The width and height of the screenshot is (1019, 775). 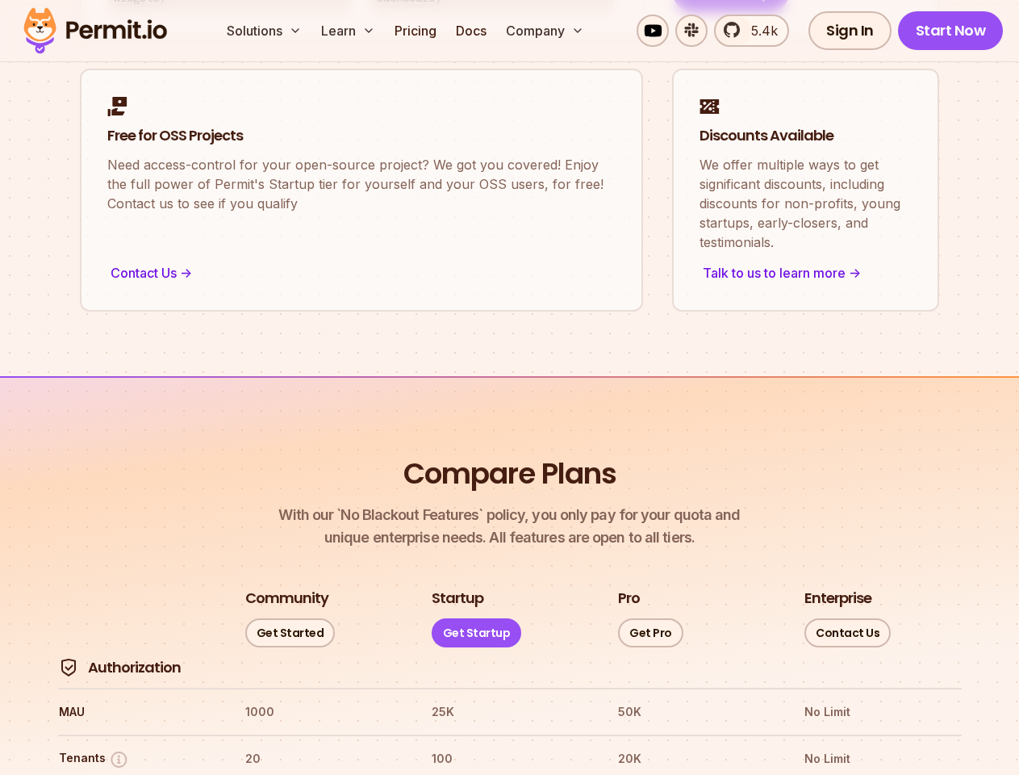 What do you see at coordinates (751, 31) in the screenshot?
I see `a: 5.4k` at bounding box center [751, 31].